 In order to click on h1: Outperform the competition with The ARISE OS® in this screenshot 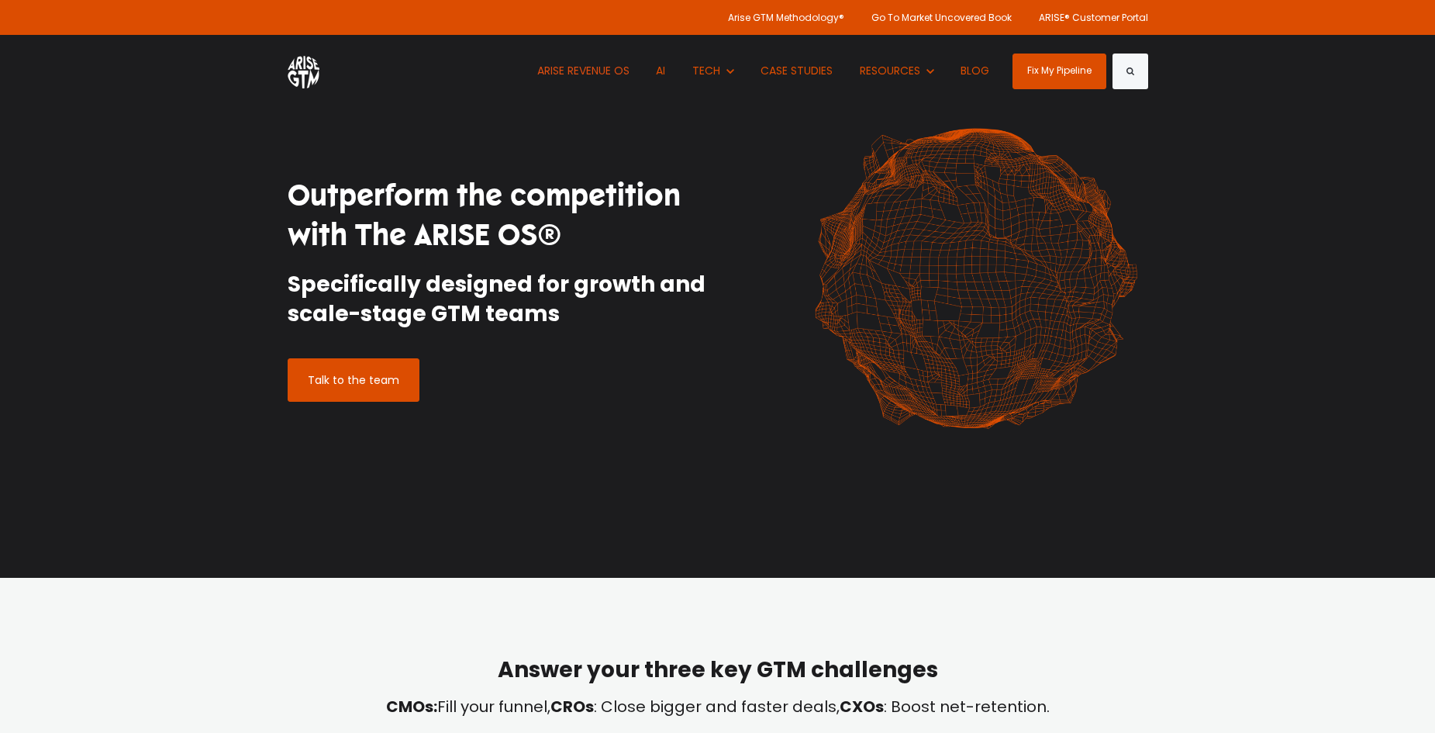, I will do `click(497, 216)`.